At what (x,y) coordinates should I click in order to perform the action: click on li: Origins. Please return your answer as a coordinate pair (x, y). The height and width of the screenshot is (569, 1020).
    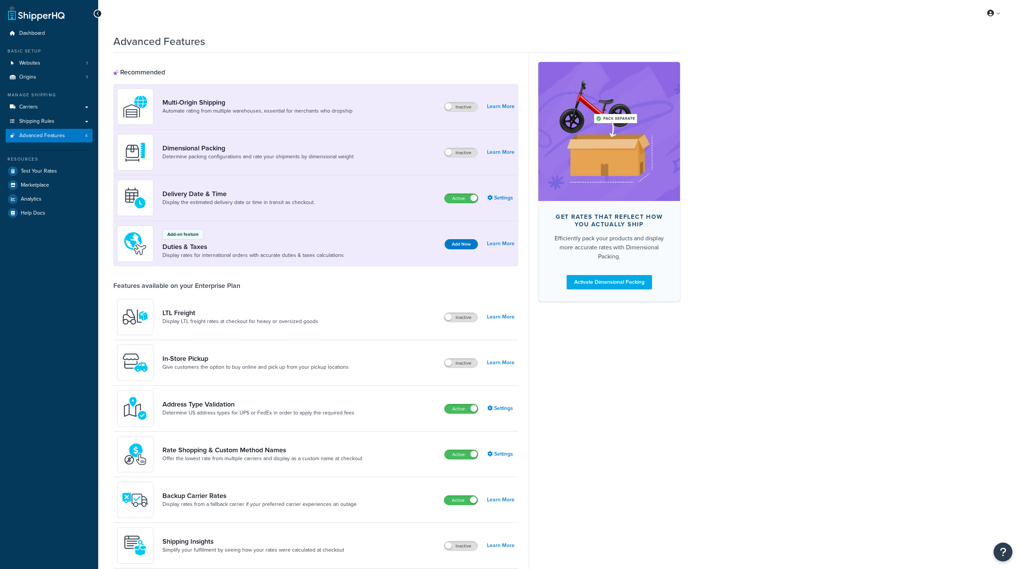
    Looking at the image, I should click on (49, 77).